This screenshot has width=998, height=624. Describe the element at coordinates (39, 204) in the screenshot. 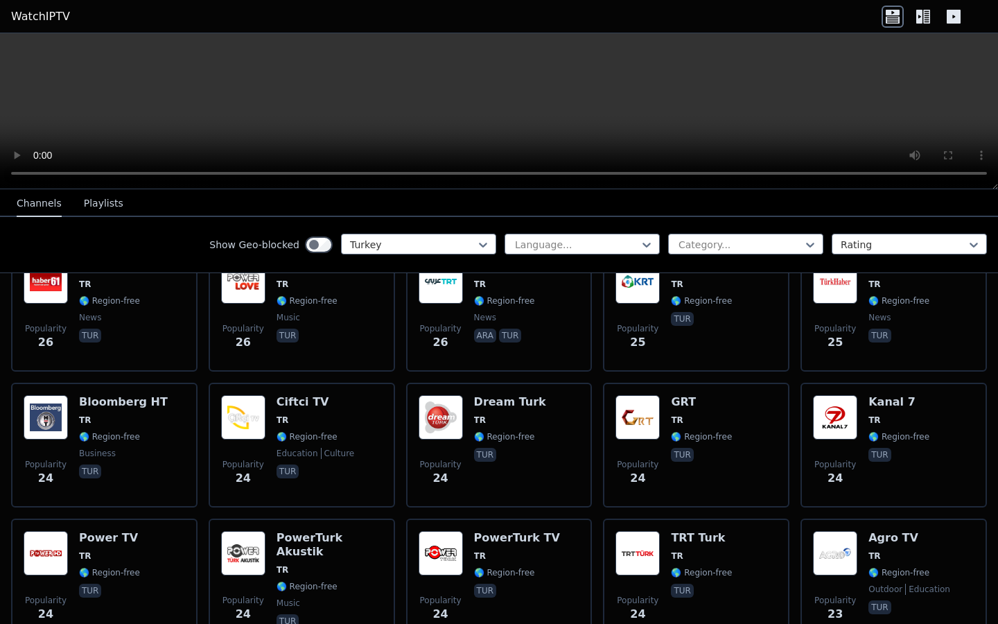

I see `button: Channels` at that location.